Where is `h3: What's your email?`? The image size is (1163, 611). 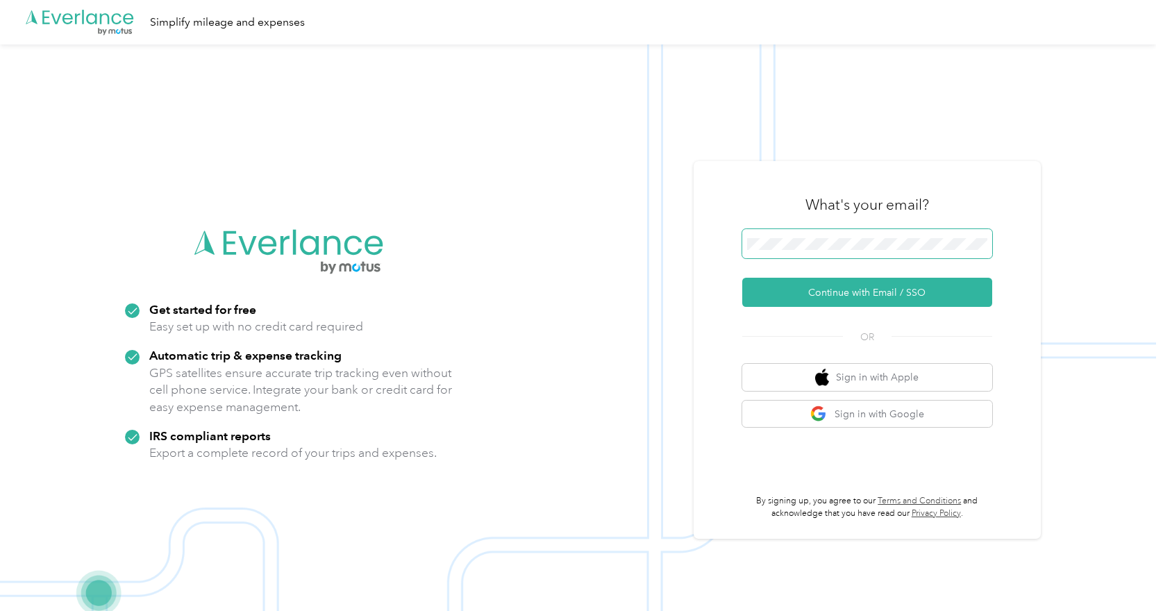
h3: What's your email? is located at coordinates (867, 205).